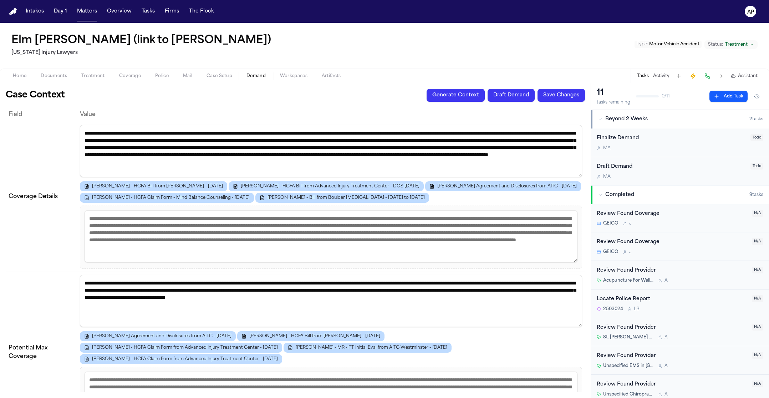  I want to click on button: Draft Demand, so click(511, 95).